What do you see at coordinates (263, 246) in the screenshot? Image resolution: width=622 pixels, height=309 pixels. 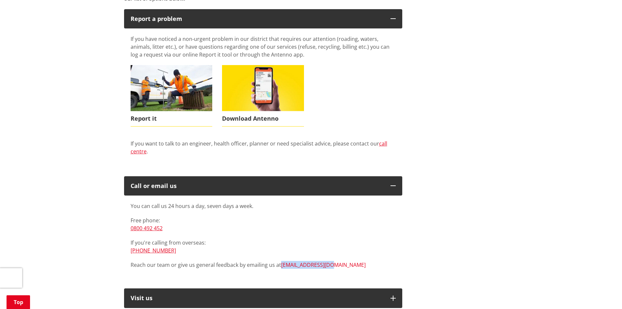 I see `p: If you're calling from overseas:` at bounding box center [263, 246].